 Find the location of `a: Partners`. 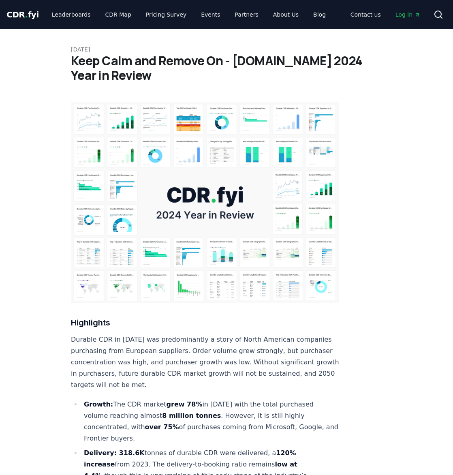

a: Partners is located at coordinates (247, 15).